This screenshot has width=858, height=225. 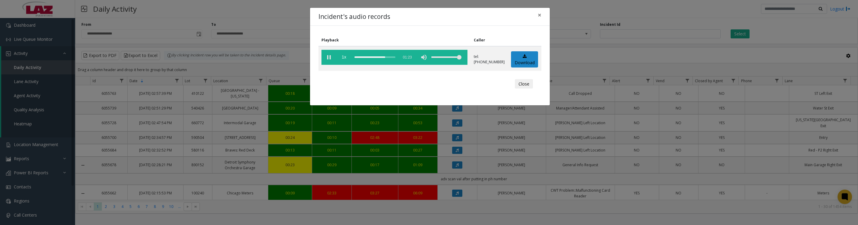 What do you see at coordinates (354, 17) in the screenshot?
I see `h4: Incident's audio records` at bounding box center [354, 17].